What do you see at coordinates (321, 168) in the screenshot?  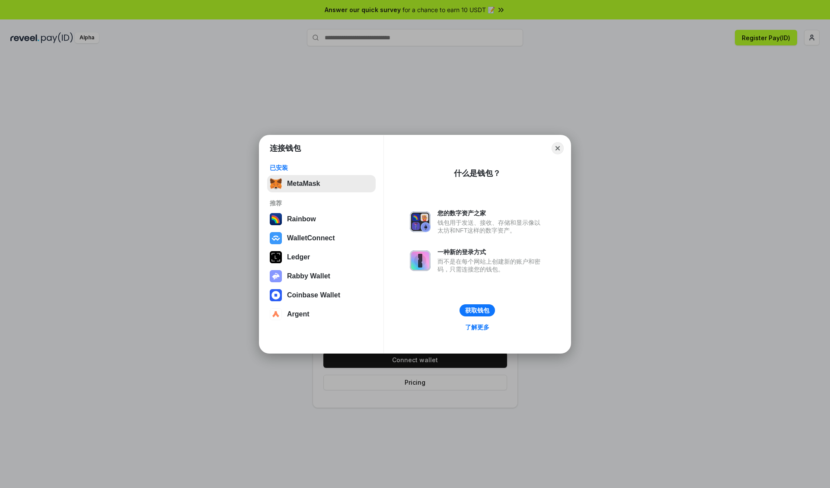 I see `div: 已安装` at bounding box center [321, 168].